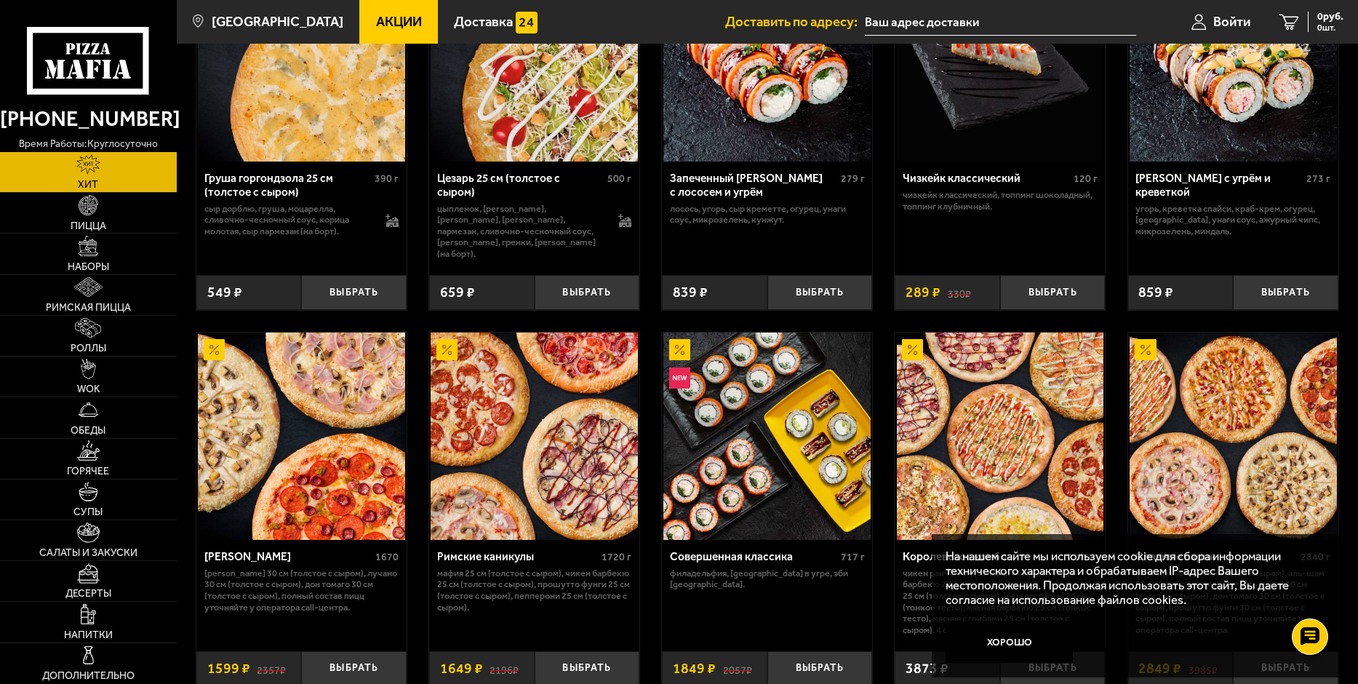  What do you see at coordinates (616, 556) in the screenshot?
I see `span: 1720 г` at bounding box center [616, 556].